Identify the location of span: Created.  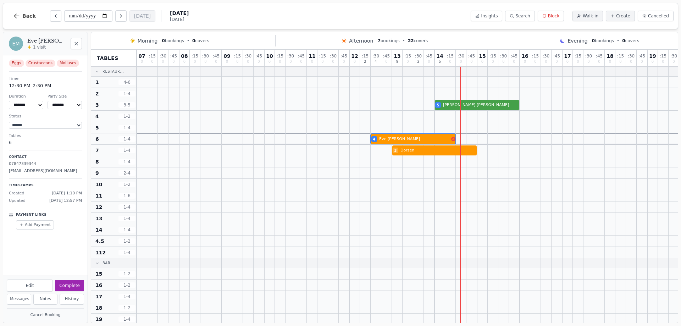
(17, 193).